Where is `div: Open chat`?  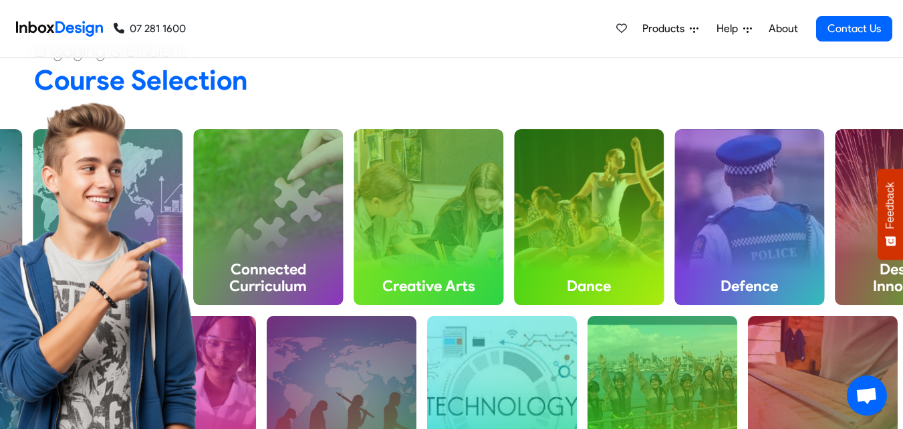
div: Open chat is located at coordinates (867, 395).